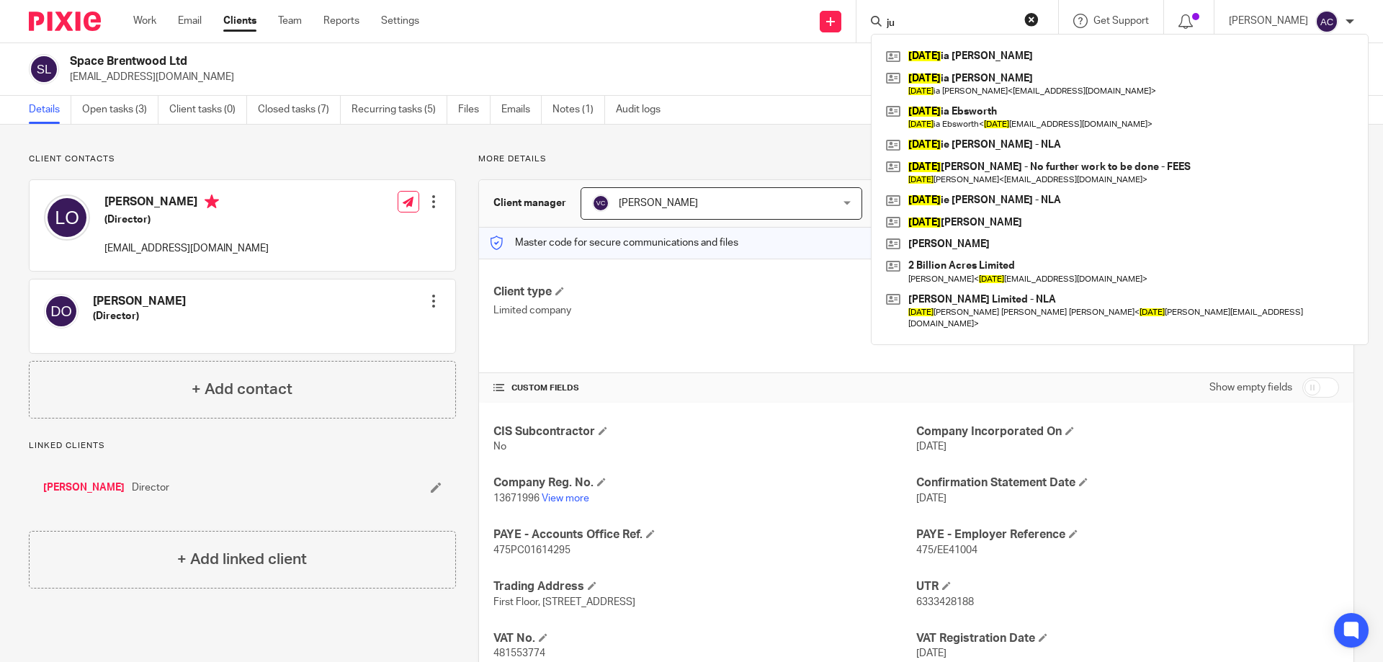 This screenshot has height=662, width=1383. I want to click on h4: Client type, so click(704, 292).